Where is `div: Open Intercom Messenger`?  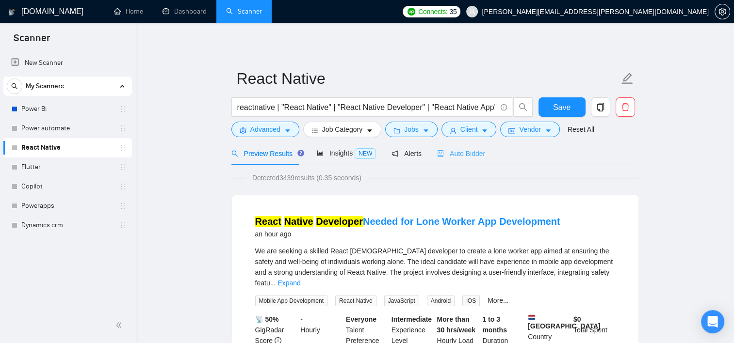
div: Open Intercom Messenger is located at coordinates (713, 322).